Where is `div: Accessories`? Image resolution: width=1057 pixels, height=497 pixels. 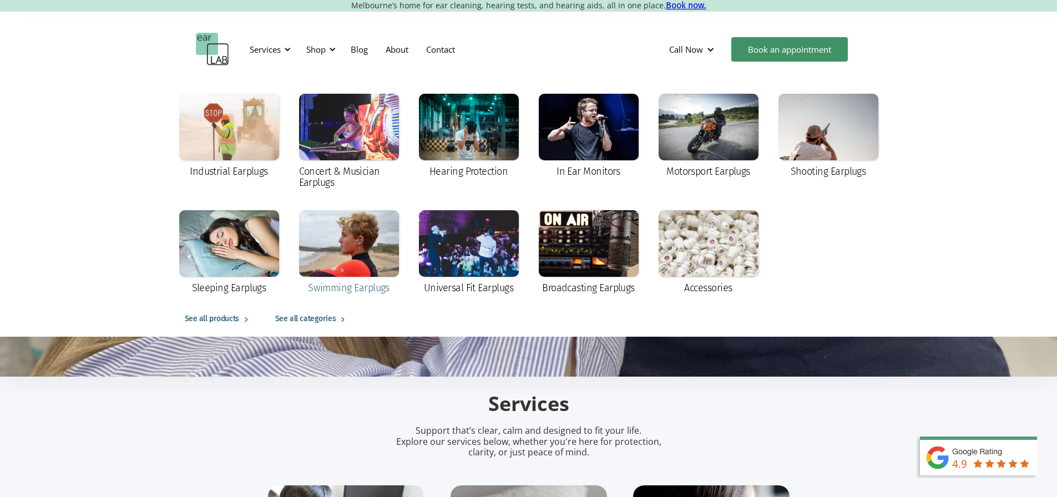
div: Accessories is located at coordinates (708, 288).